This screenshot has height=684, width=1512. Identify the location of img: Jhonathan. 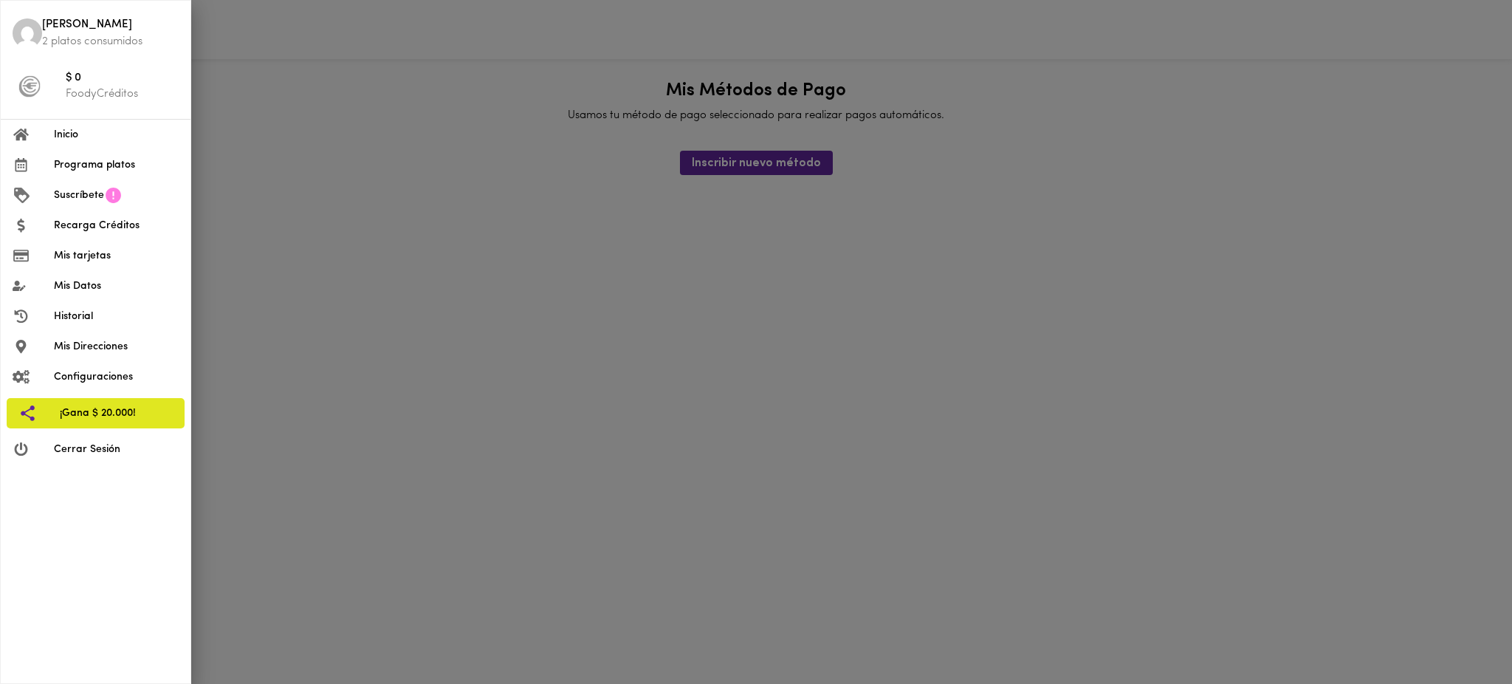
(27, 33).